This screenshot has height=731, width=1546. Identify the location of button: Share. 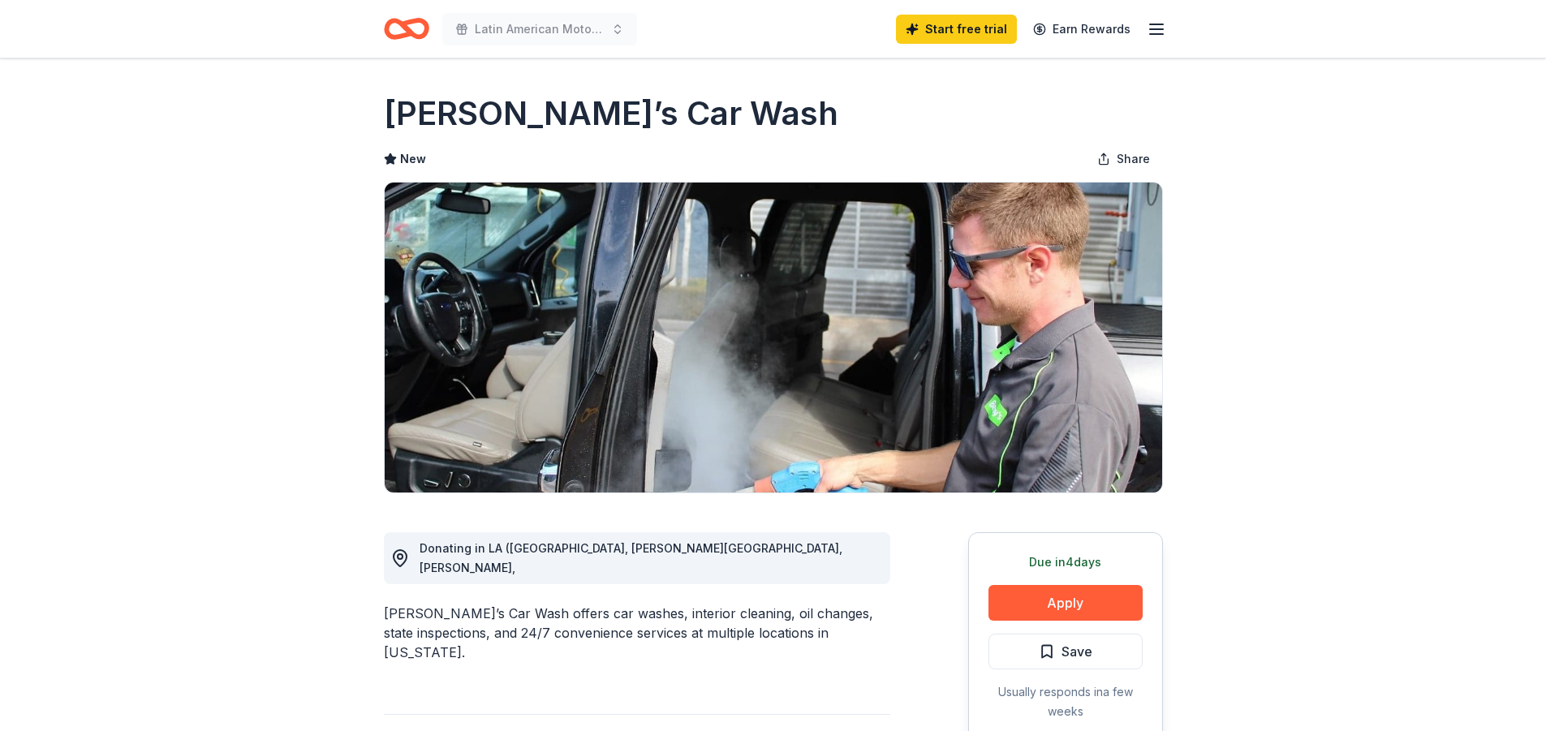
(1123, 159).